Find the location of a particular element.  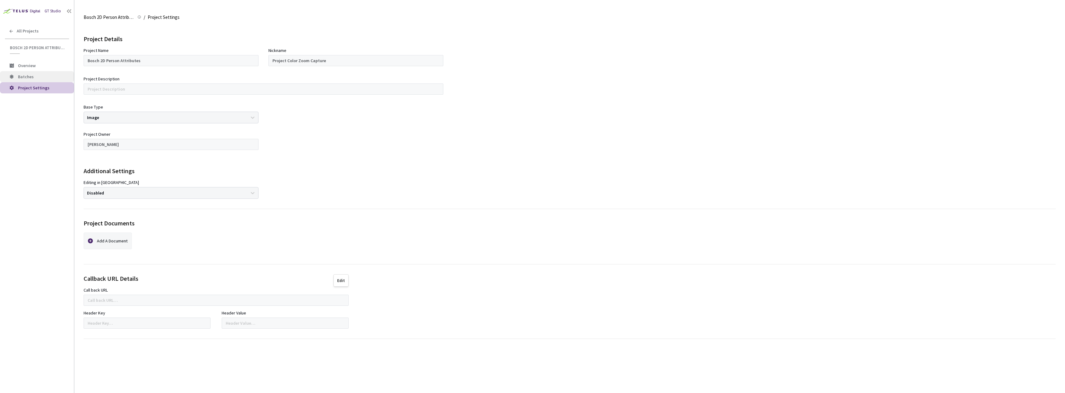

div: Call back URL is located at coordinates (96, 290).